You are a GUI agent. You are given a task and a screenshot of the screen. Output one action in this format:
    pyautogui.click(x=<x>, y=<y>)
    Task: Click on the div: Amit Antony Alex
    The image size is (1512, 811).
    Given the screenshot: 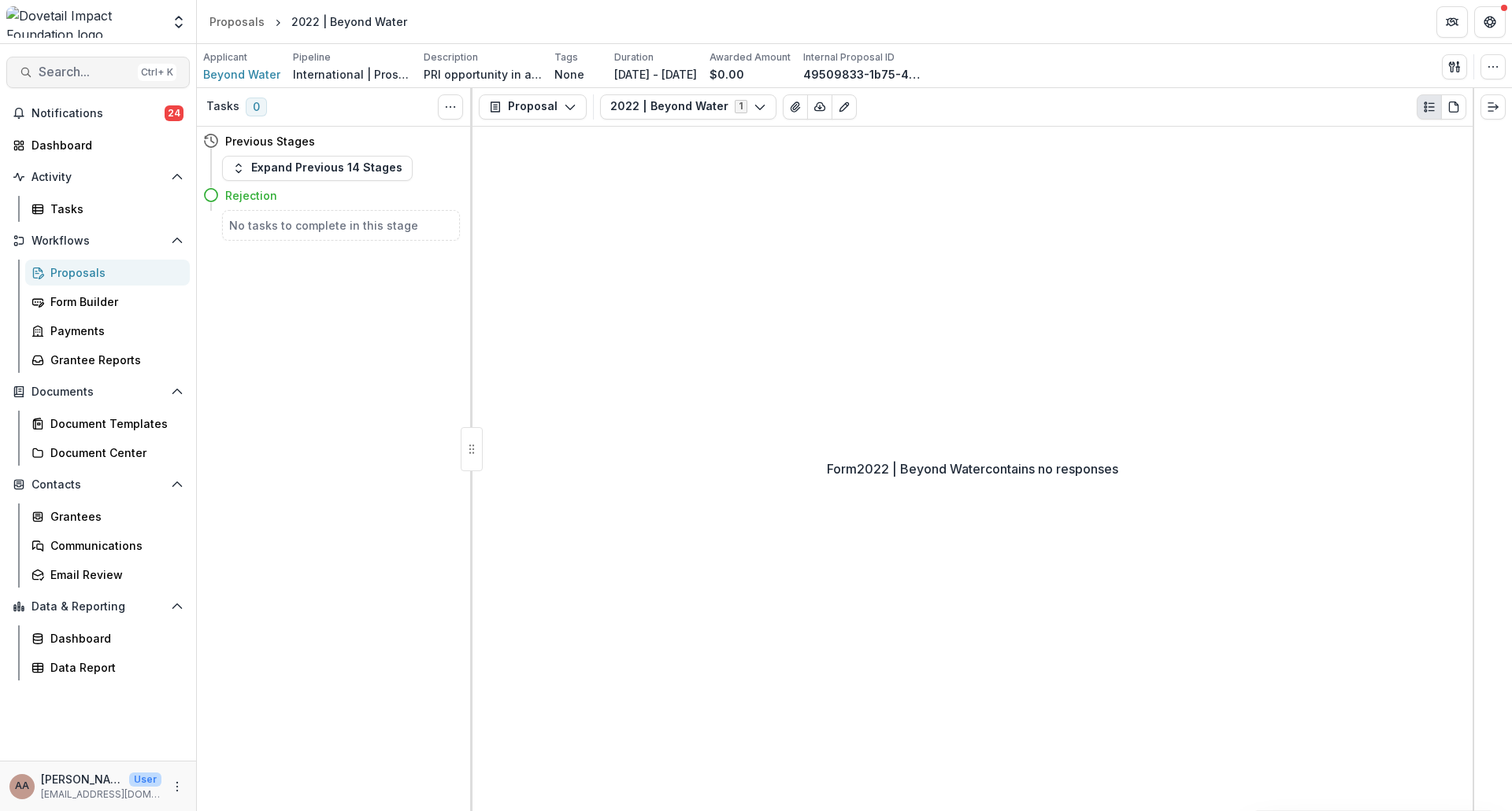 What is the action you would take?
    pyautogui.click(x=22, y=786)
    